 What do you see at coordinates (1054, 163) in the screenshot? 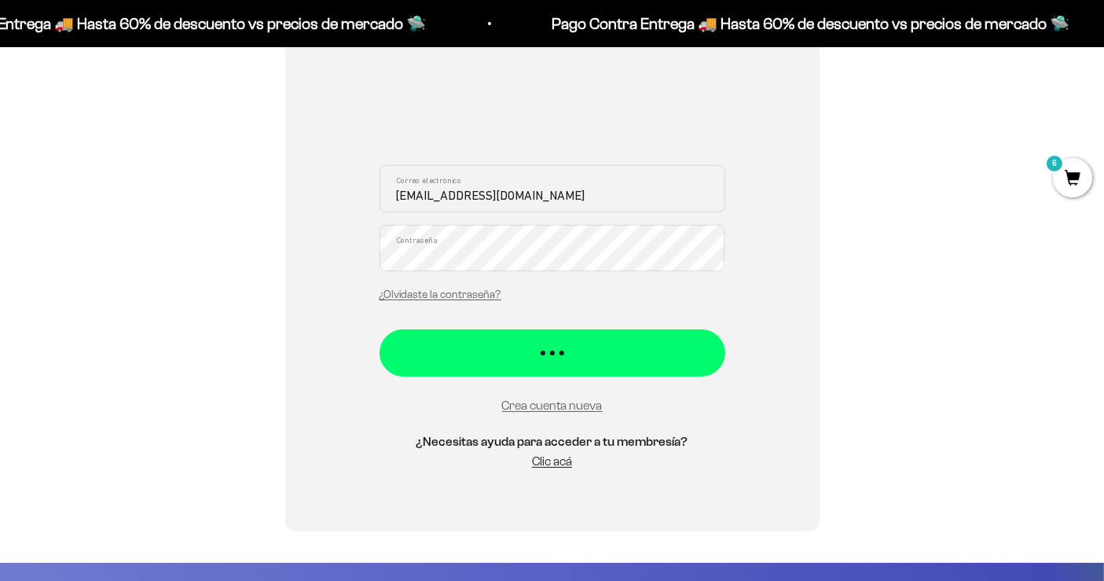
I see `mark: 6` at bounding box center [1054, 163].